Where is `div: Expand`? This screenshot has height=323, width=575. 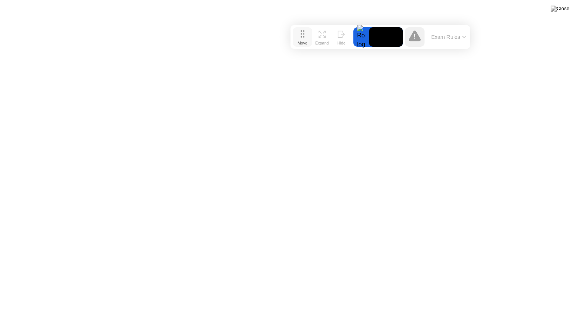
div: Expand is located at coordinates (322, 43).